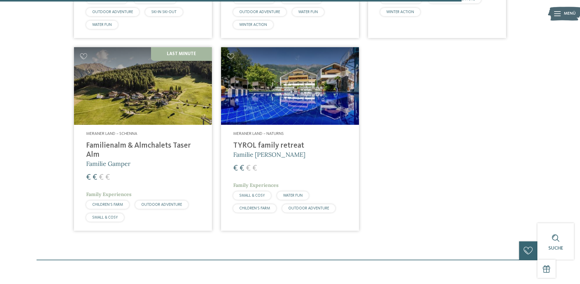 The image size is (580, 284). I want to click on span: Familie Gamper, so click(108, 163).